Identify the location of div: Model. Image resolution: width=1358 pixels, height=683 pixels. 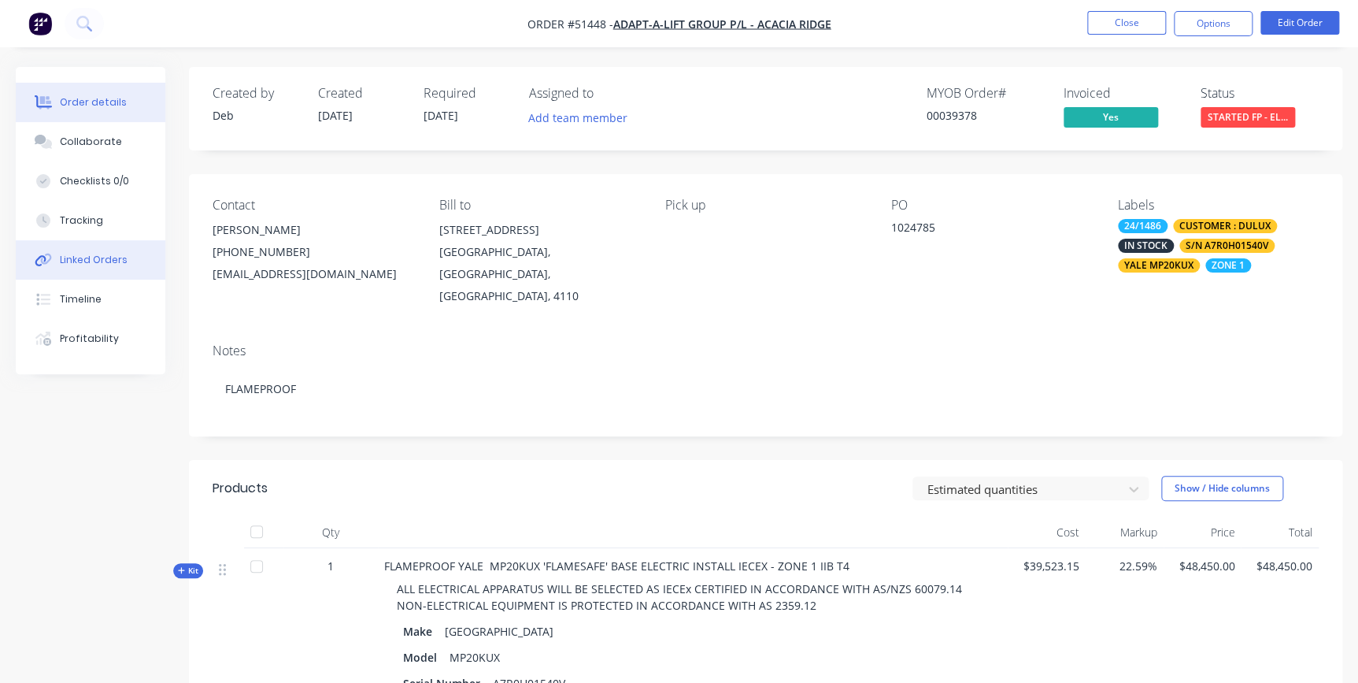
(423, 657).